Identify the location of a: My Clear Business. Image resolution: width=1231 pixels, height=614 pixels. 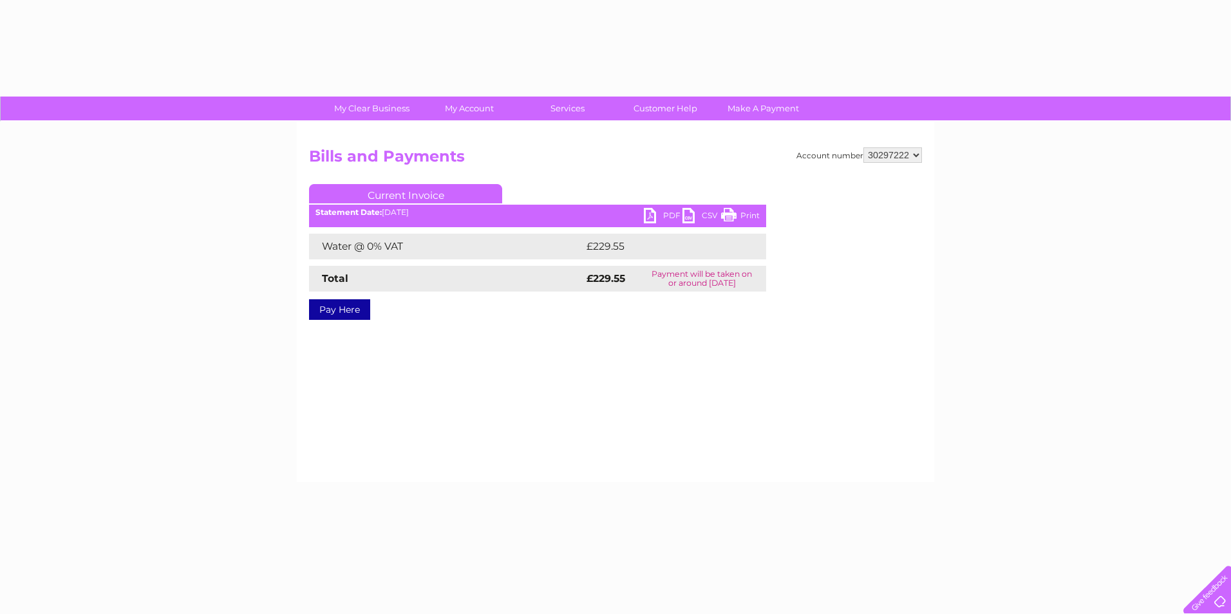
(372, 108).